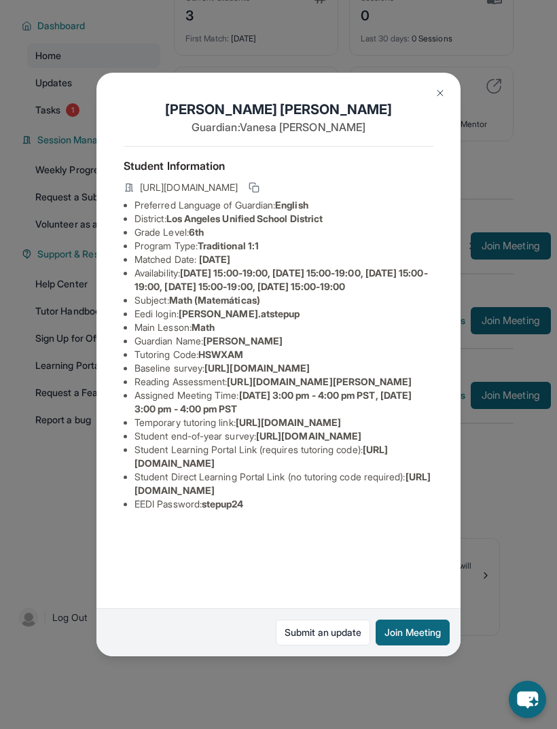 The image size is (557, 729). I want to click on li: Temporary tutoring link :, so click(284, 423).